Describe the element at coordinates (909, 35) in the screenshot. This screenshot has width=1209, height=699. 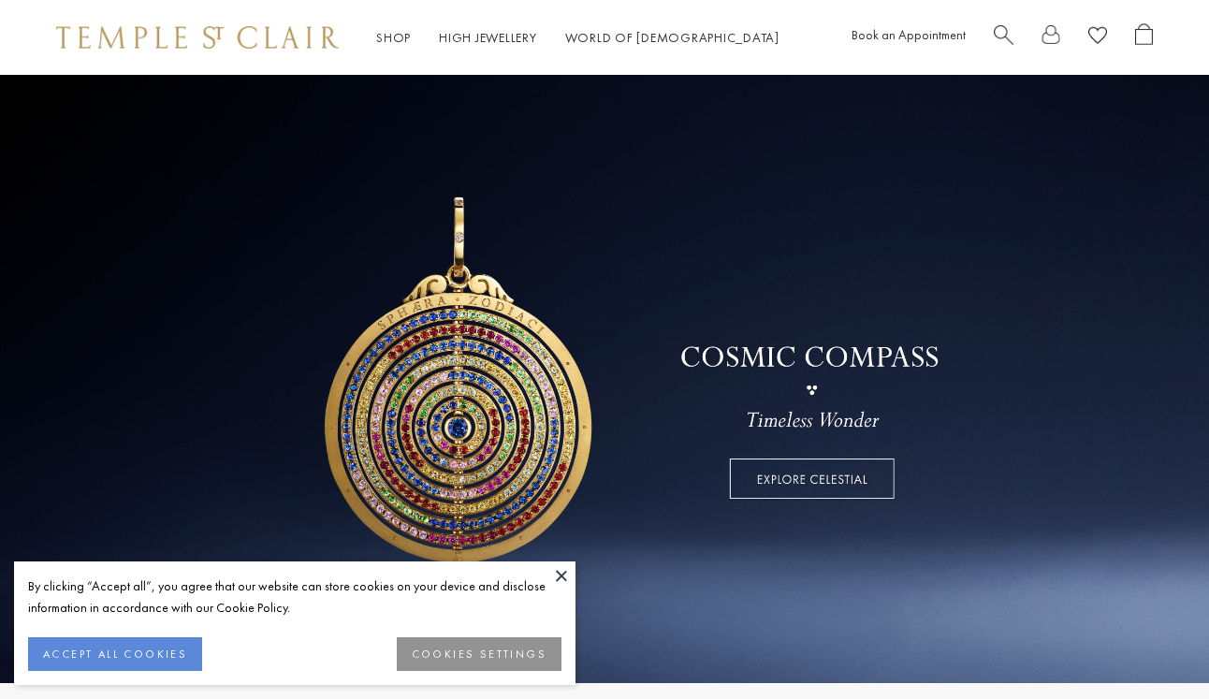
I see `a: Book an Appointment` at that location.